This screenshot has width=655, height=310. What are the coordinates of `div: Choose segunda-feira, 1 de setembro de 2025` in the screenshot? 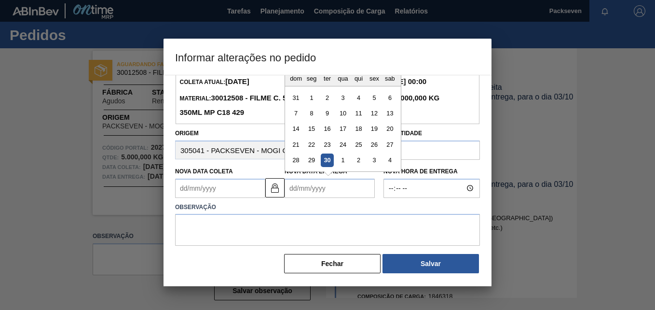 It's located at (312, 97).